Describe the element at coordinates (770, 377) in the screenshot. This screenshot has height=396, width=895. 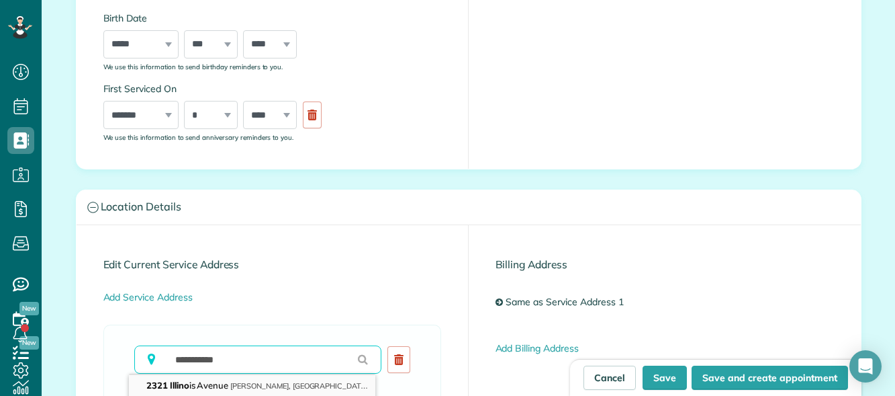
I see `button: Save and create appointment` at that location.